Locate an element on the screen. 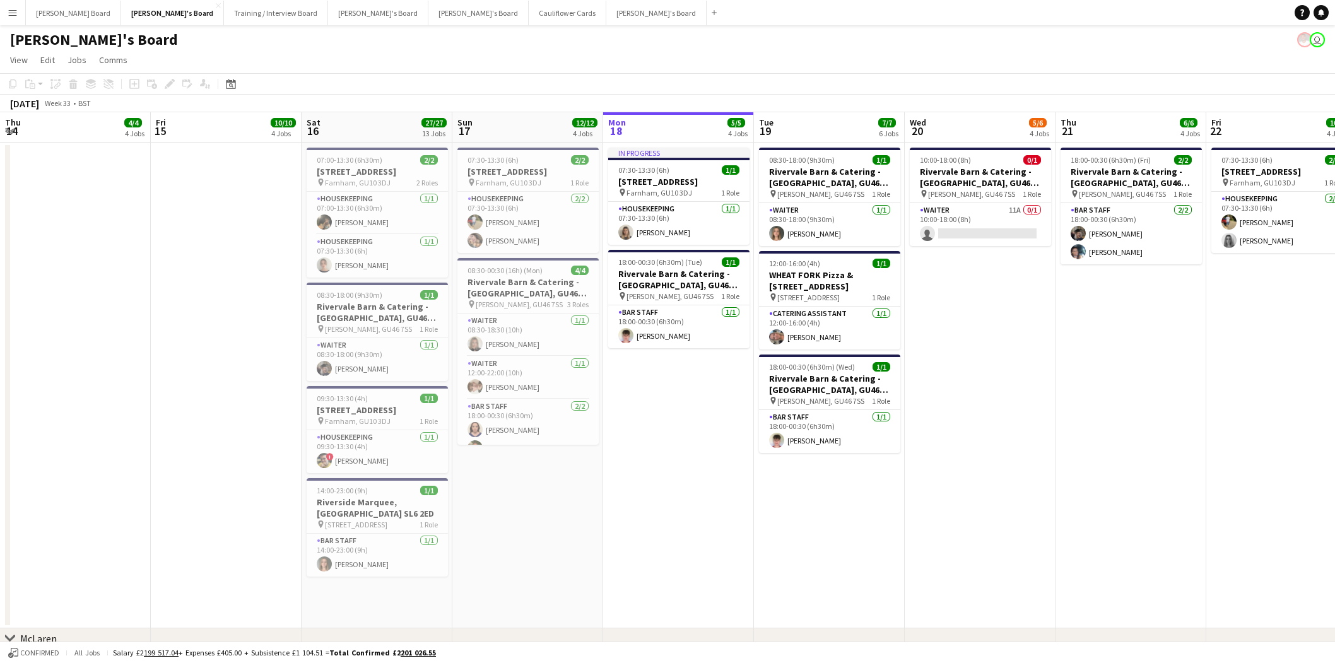 This screenshot has width=1335, height=663. span: 2 Roles is located at coordinates (427, 182).